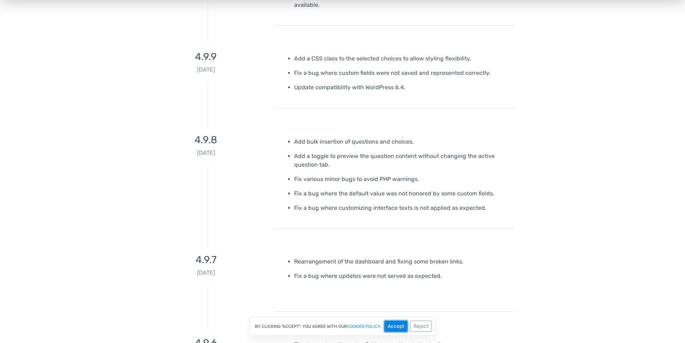 The image size is (685, 343). I want to click on h3: 4.9.7, so click(206, 260).